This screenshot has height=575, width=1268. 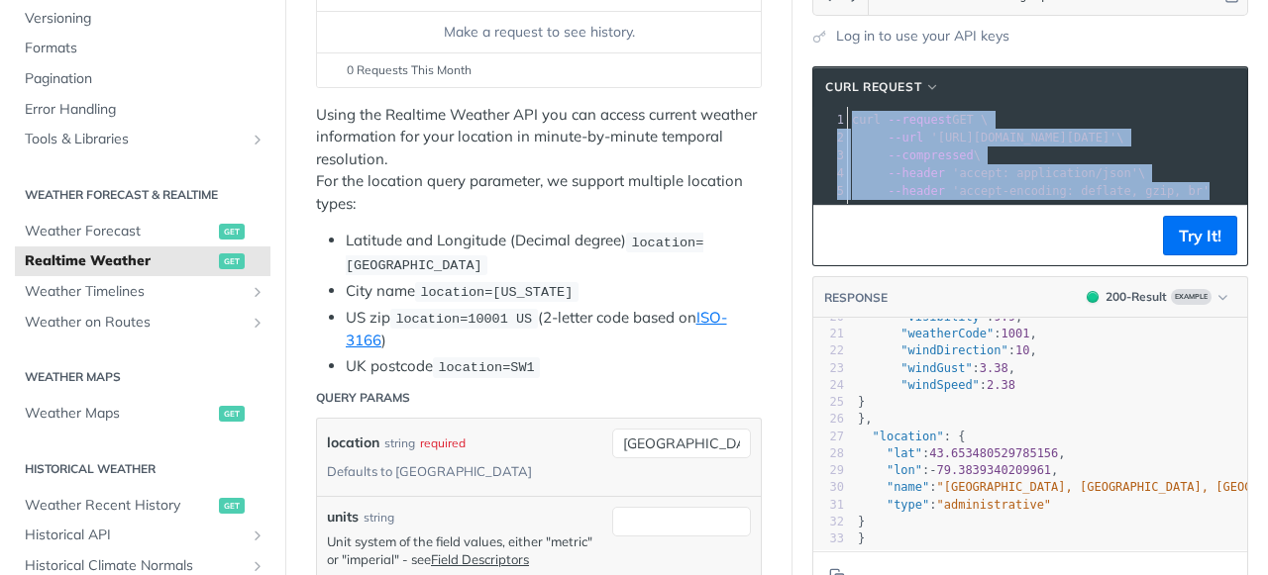 I want to click on a: Weather Recent Historyget, so click(x=143, y=506).